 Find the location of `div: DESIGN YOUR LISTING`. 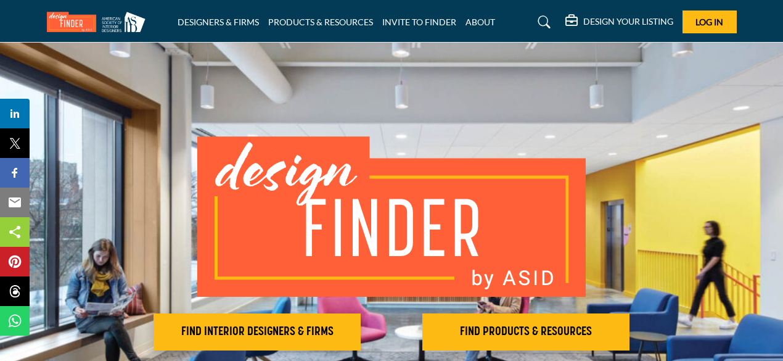

div: DESIGN YOUR LISTING is located at coordinates (619, 22).